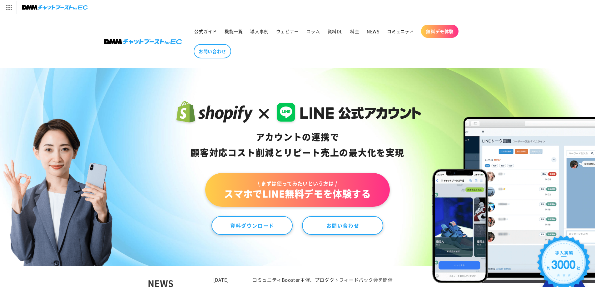 This screenshot has width=595, height=287. I want to click on span: 無料デモ体験, so click(440, 31).